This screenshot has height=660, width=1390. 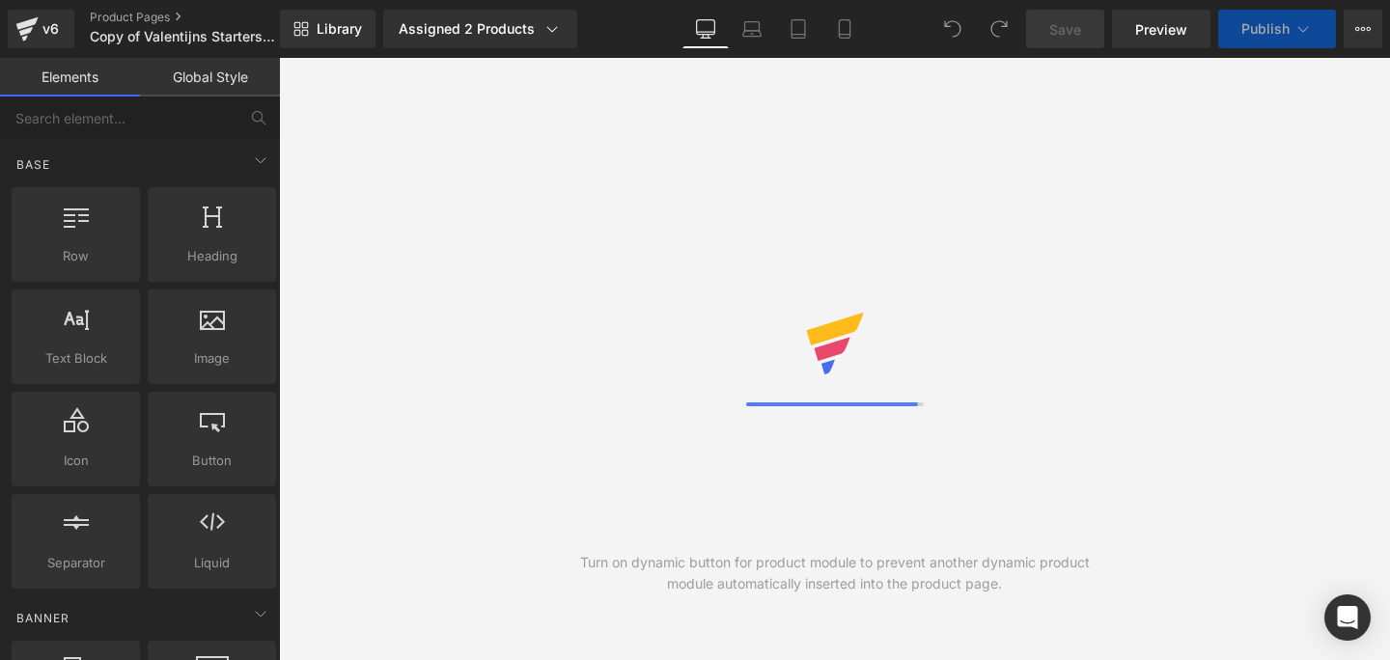 What do you see at coordinates (1363, 29) in the screenshot?
I see `button: More` at bounding box center [1363, 29].